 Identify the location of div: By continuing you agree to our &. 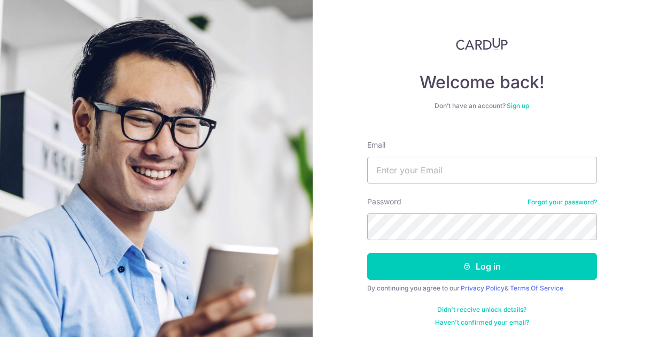
(482, 288).